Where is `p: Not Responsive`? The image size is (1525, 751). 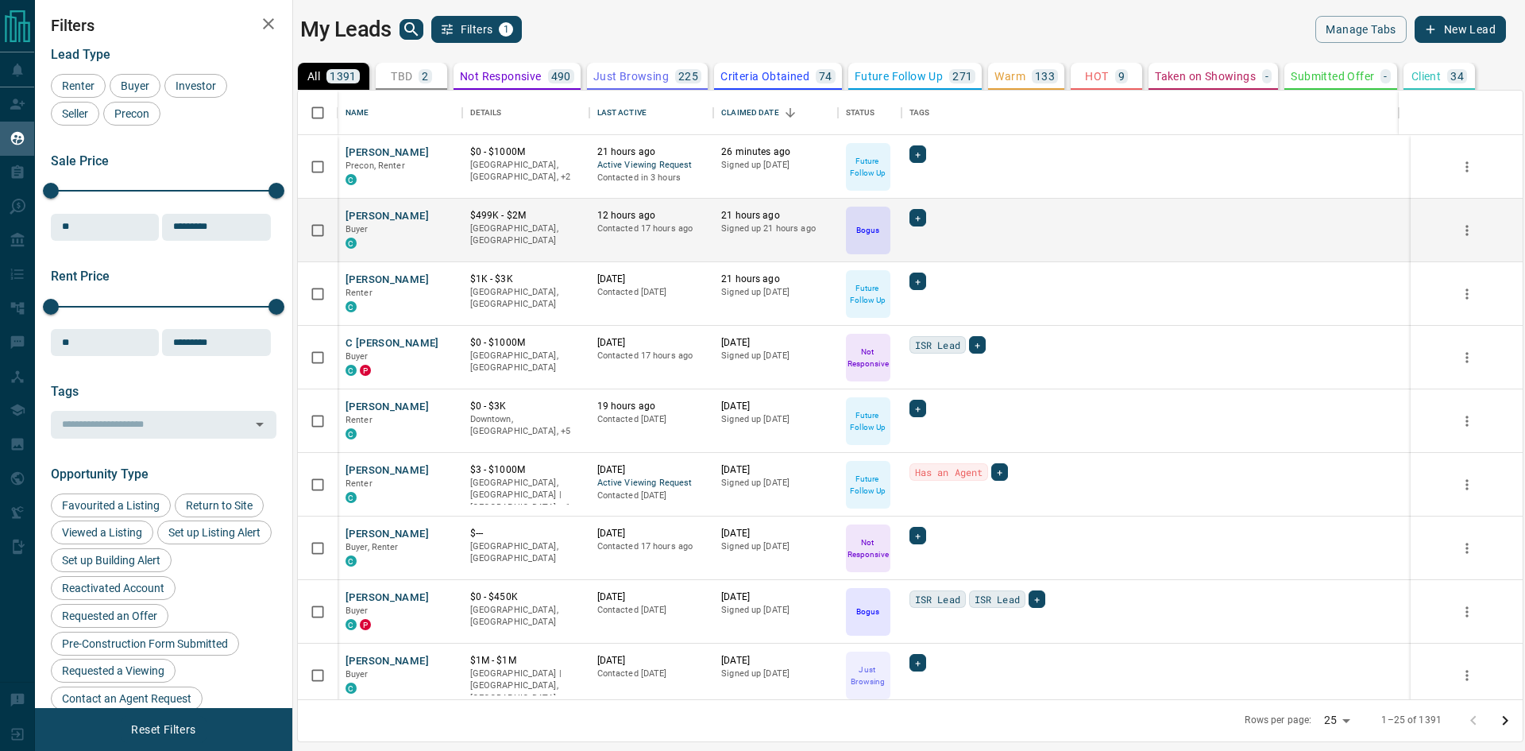 p: Not Responsive is located at coordinates (868, 548).